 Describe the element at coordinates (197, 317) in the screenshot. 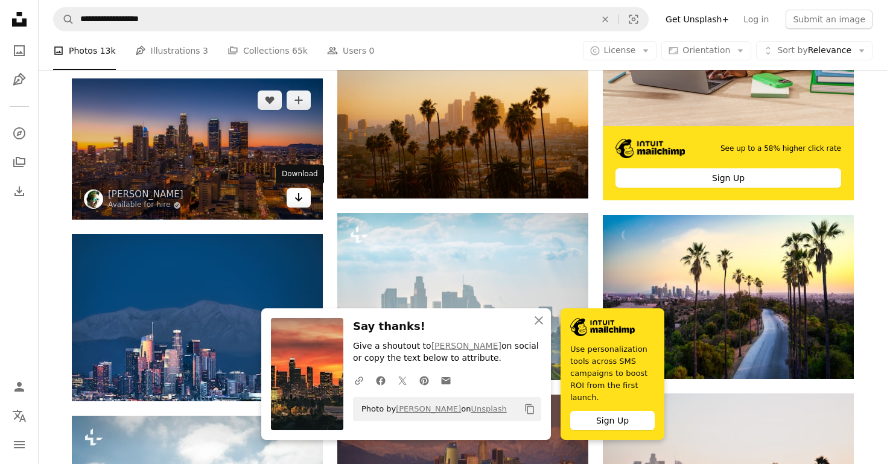

I see `img: city skyline during night time` at that location.